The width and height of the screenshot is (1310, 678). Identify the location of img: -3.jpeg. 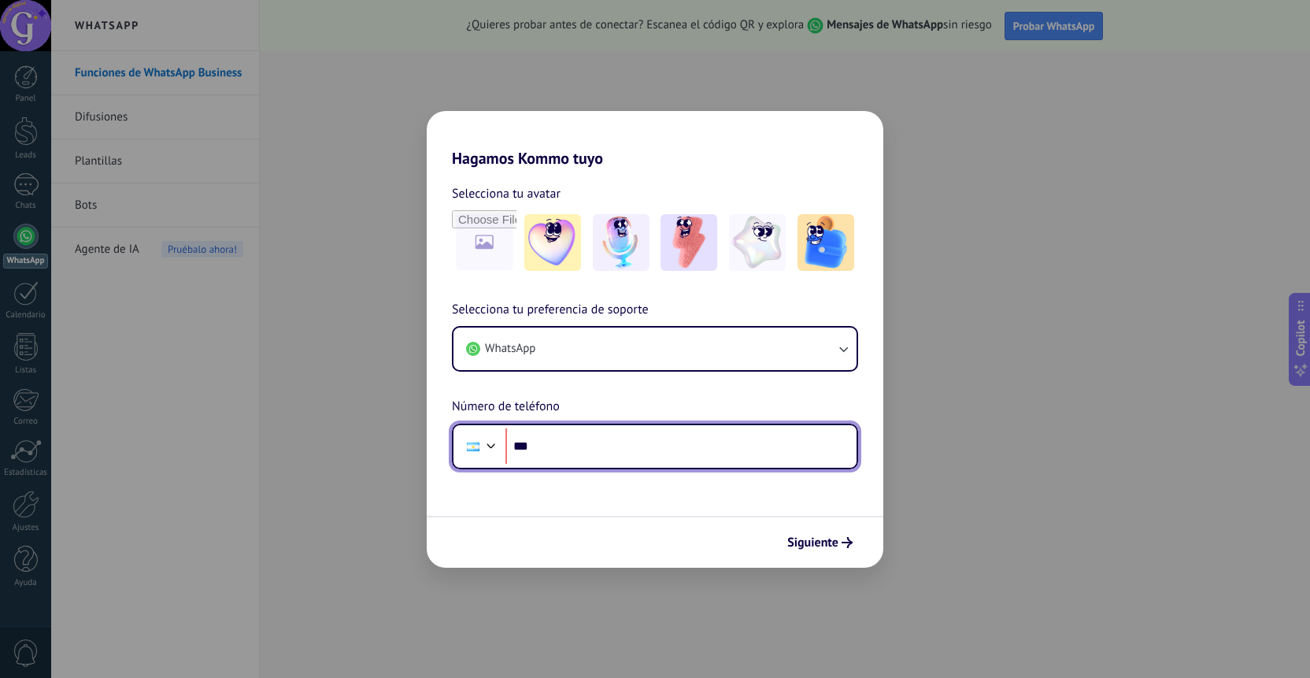
(689, 243).